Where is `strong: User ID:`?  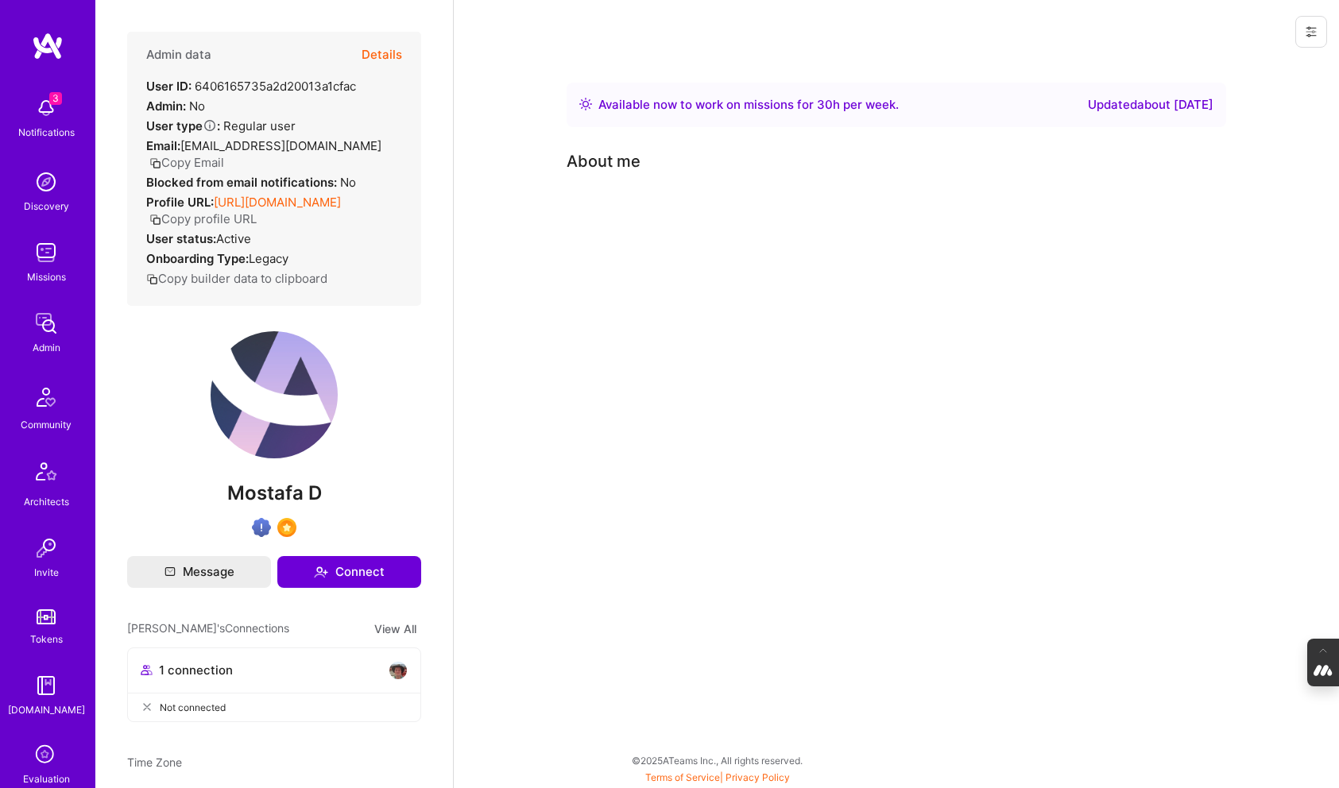 strong: User ID: is located at coordinates (169, 86).